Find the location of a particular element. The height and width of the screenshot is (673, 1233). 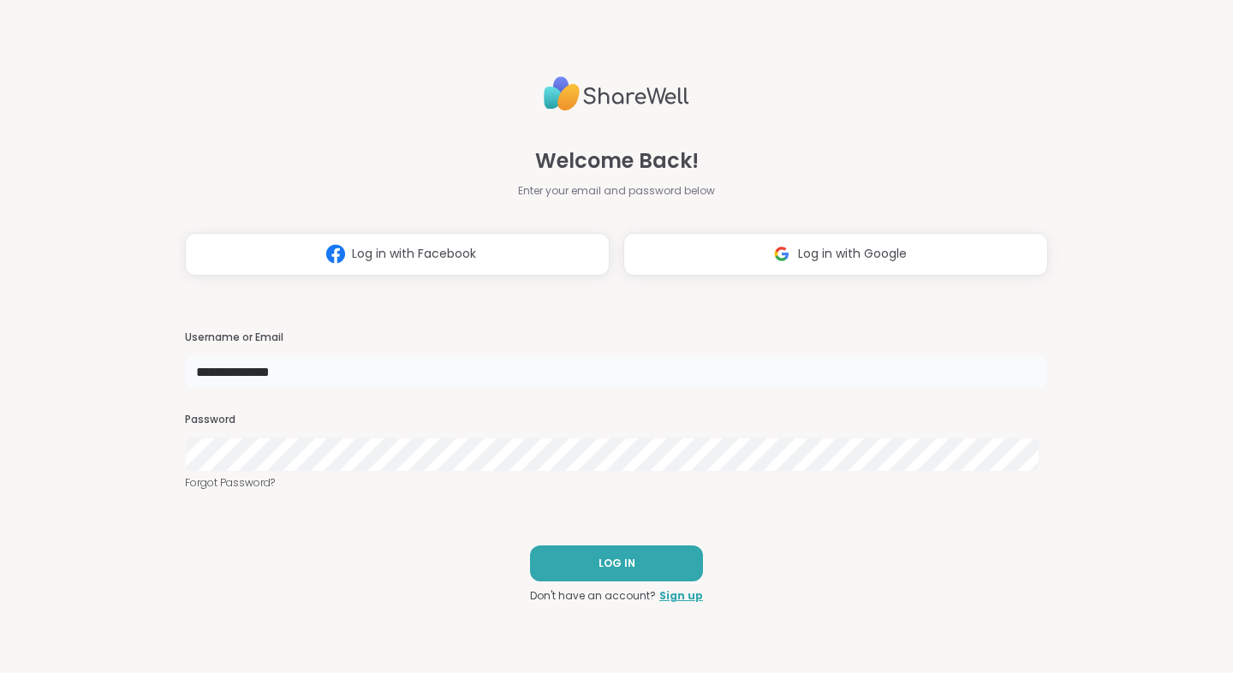

span: Welcome Back! is located at coordinates (617, 161).